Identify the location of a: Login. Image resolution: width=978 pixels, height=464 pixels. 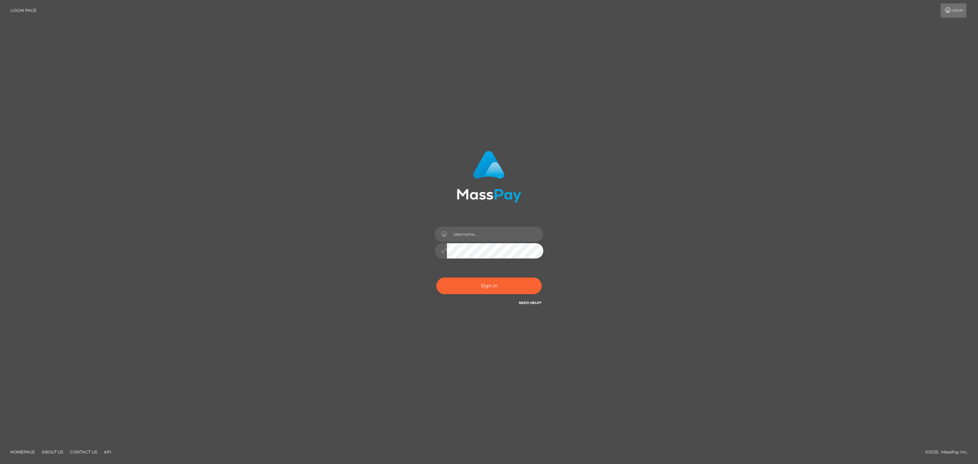
(954, 11).